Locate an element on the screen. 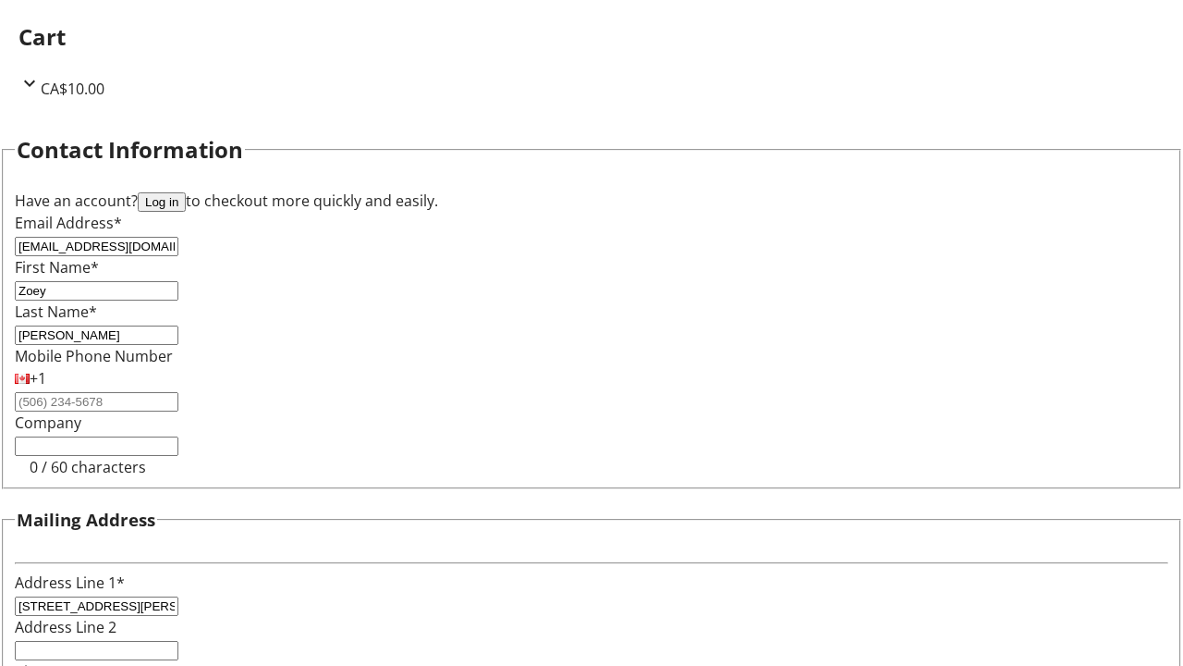 The width and height of the screenshot is (1183, 666). h3: Mailing Address is located at coordinates (86, 520).